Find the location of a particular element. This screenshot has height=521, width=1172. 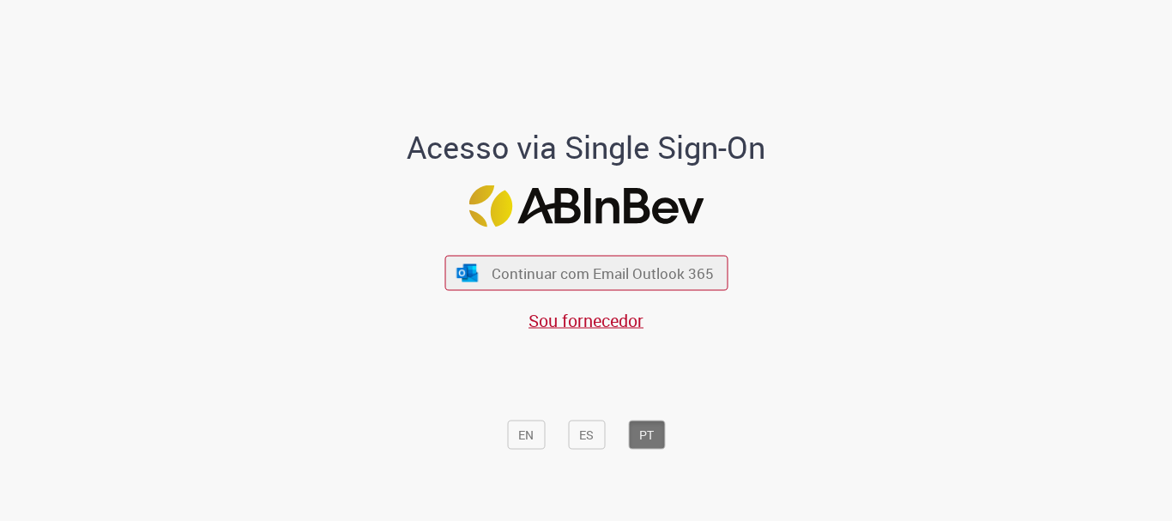

h1: Acesso via Single Sign-On is located at coordinates (586, 148).